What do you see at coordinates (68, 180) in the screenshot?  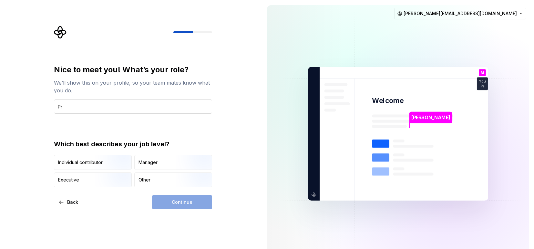 I see `div: Executive` at bounding box center [68, 180].